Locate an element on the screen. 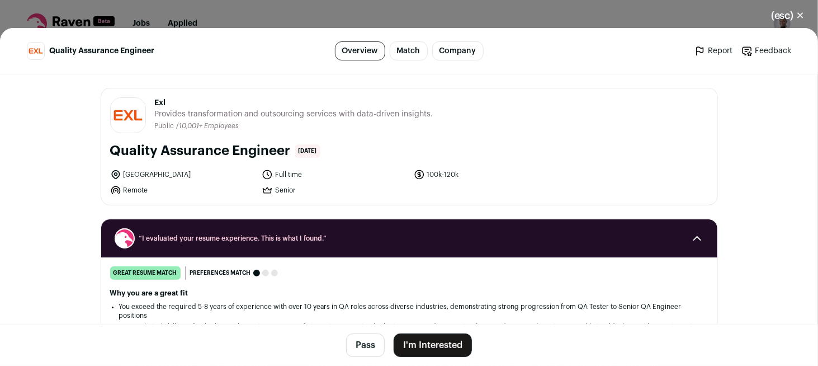  li: 100k-120k is located at coordinates (486, 174).